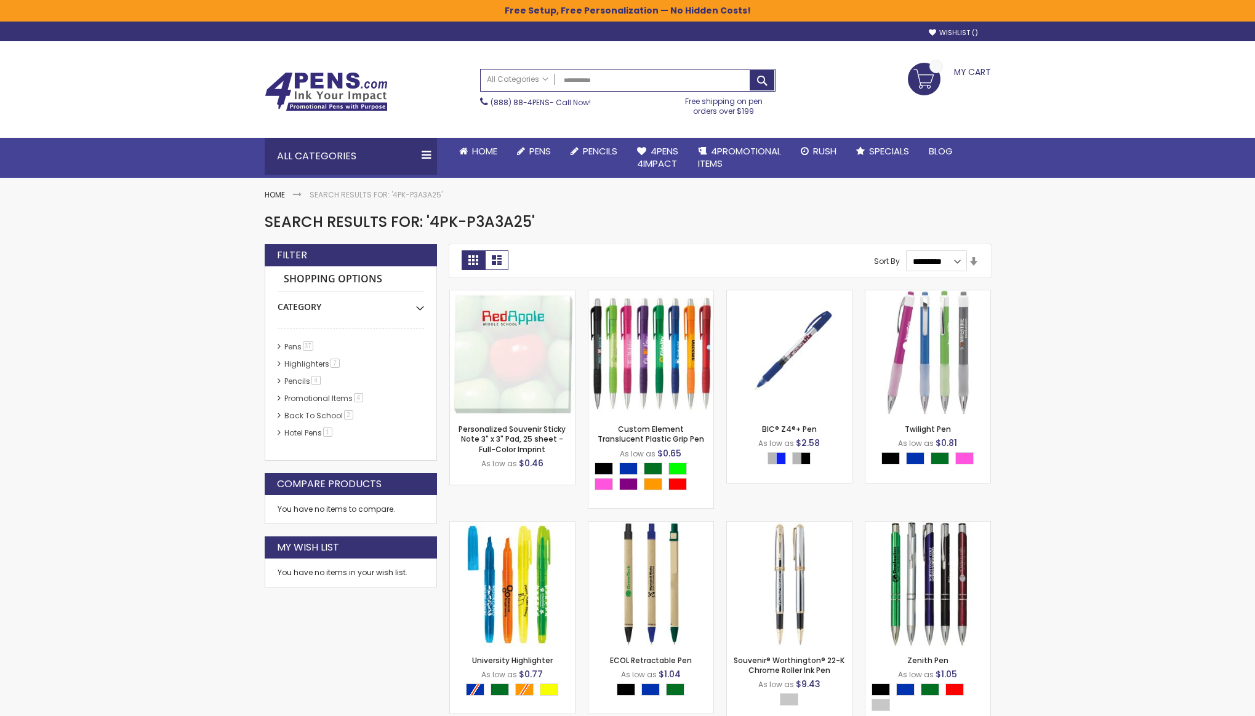 This screenshot has height=716, width=1255. I want to click on img: Zenith Pen, so click(927, 584).